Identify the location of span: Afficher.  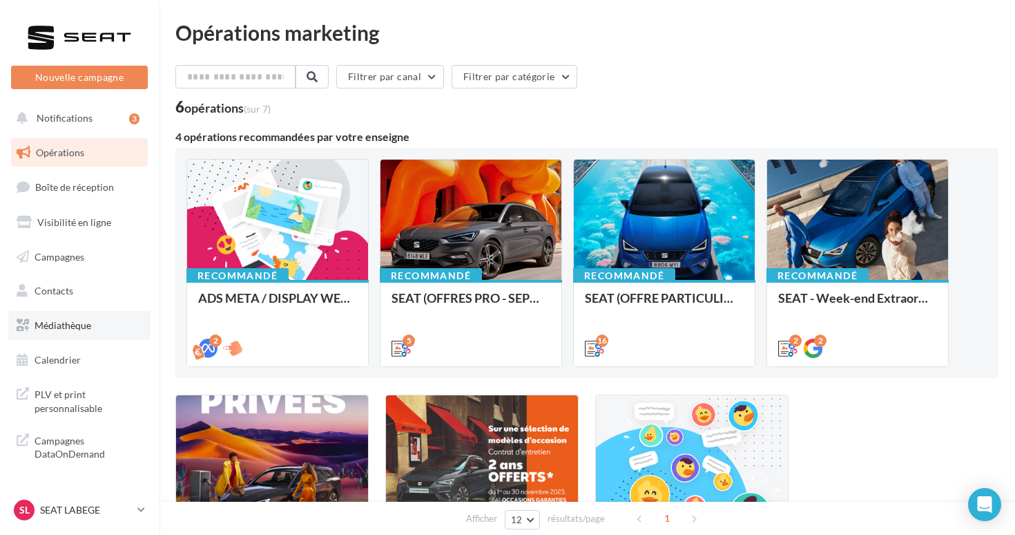
(481, 518).